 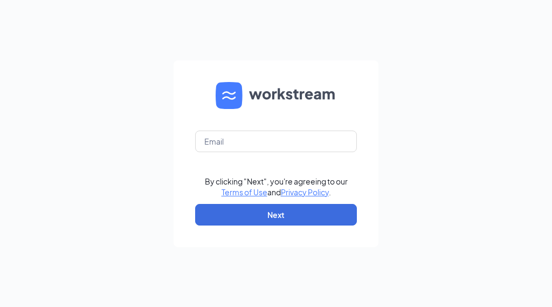 What do you see at coordinates (276, 95) in the screenshot?
I see `img: WS logo and Workstream text` at bounding box center [276, 95].